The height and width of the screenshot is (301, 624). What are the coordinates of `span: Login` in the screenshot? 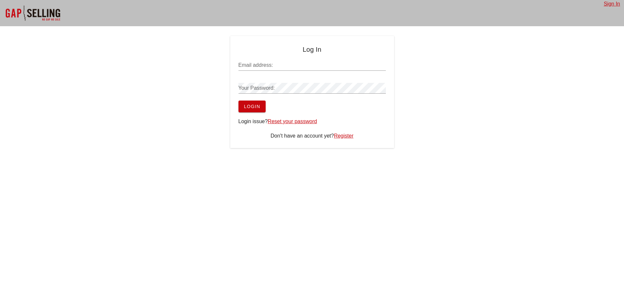 It's located at (252, 106).